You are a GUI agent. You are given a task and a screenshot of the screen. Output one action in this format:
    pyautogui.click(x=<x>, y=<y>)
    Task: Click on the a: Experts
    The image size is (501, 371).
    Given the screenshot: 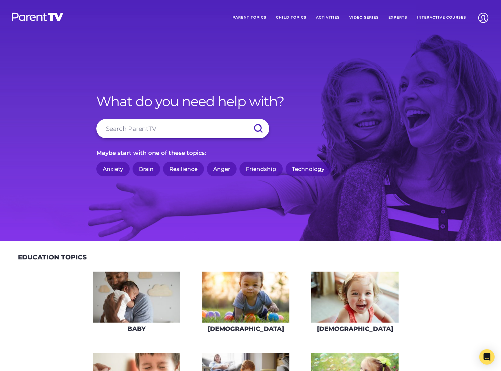 What is the action you would take?
    pyautogui.click(x=398, y=18)
    